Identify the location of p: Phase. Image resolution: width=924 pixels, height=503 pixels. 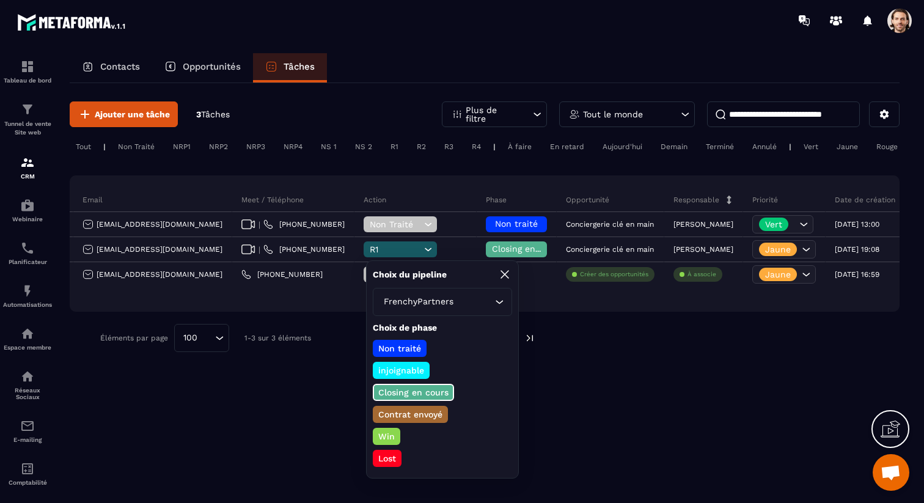
(496, 200).